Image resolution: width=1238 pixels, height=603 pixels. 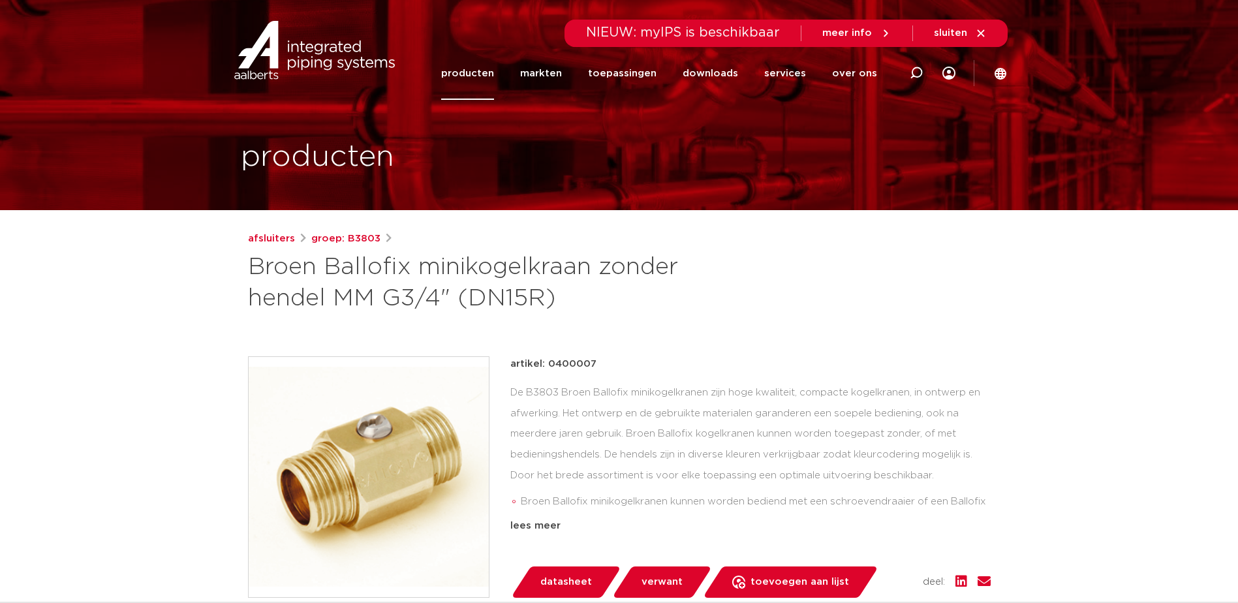 What do you see at coordinates (662, 582) in the screenshot?
I see `a: verwant` at bounding box center [662, 582].